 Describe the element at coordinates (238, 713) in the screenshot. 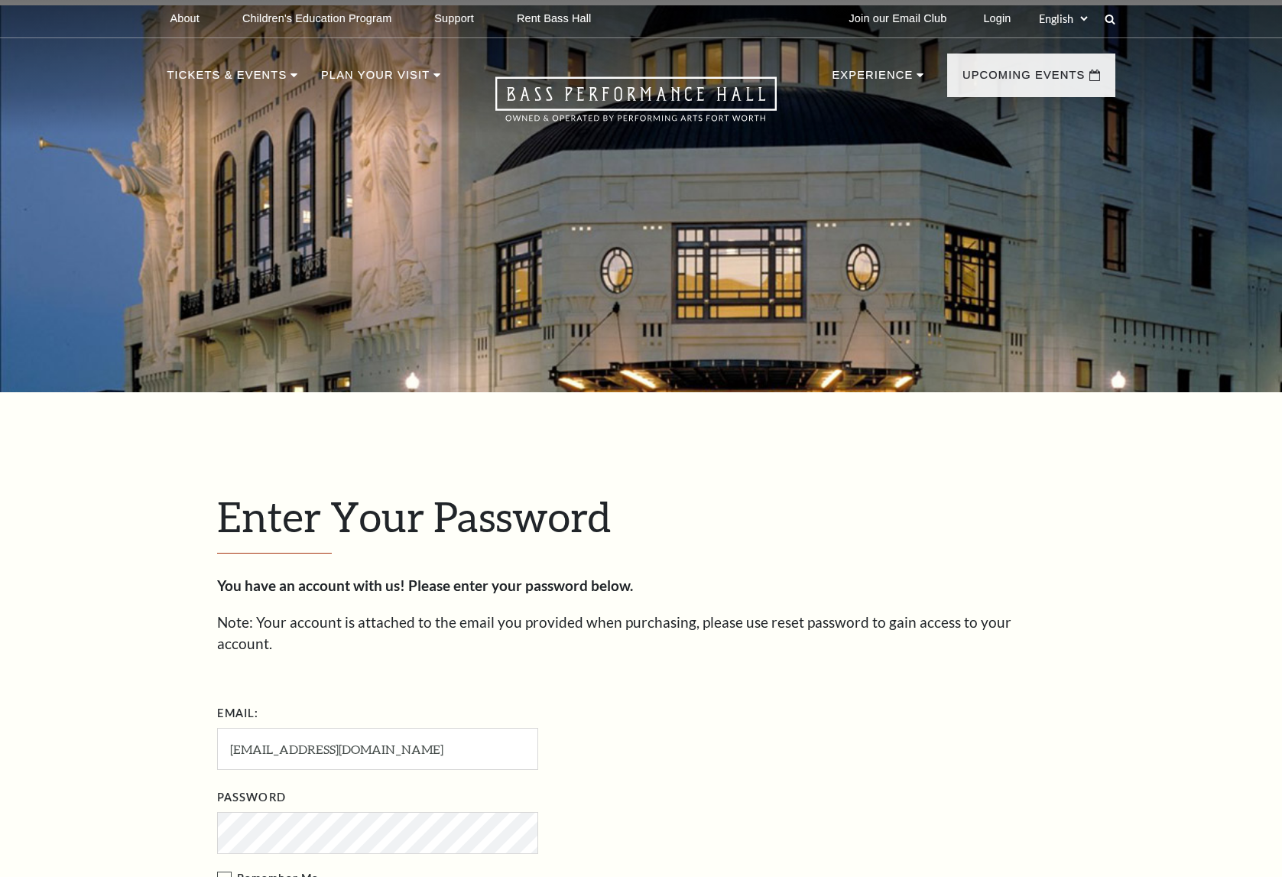

I see `label: Email:` at that location.